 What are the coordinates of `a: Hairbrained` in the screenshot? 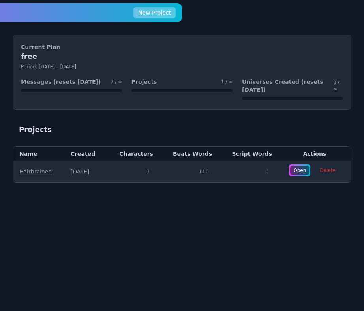 It's located at (36, 172).